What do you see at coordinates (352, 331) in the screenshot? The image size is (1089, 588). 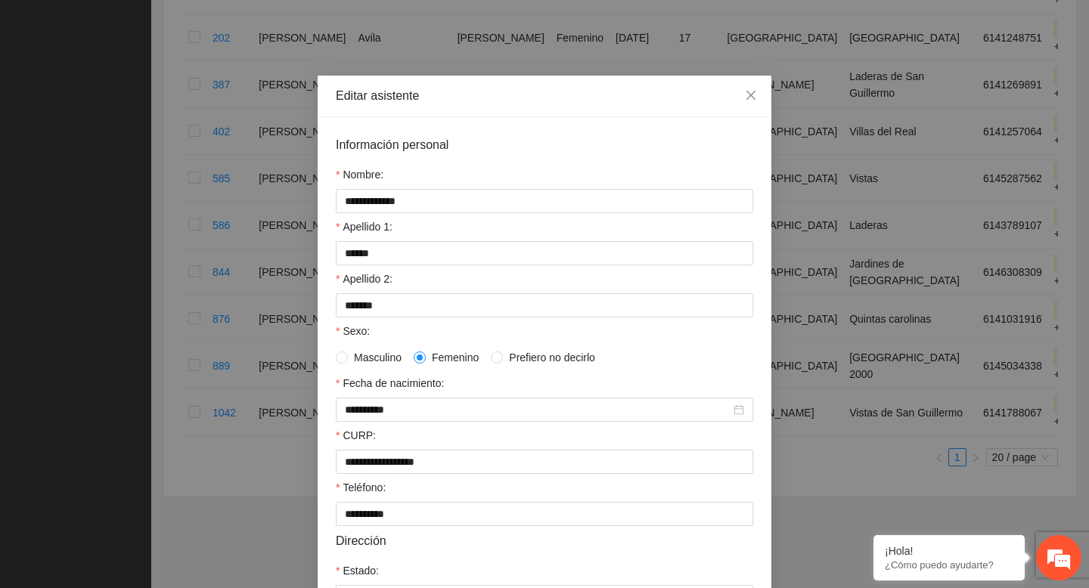 I see `label: Sexo:` at bounding box center [352, 331].